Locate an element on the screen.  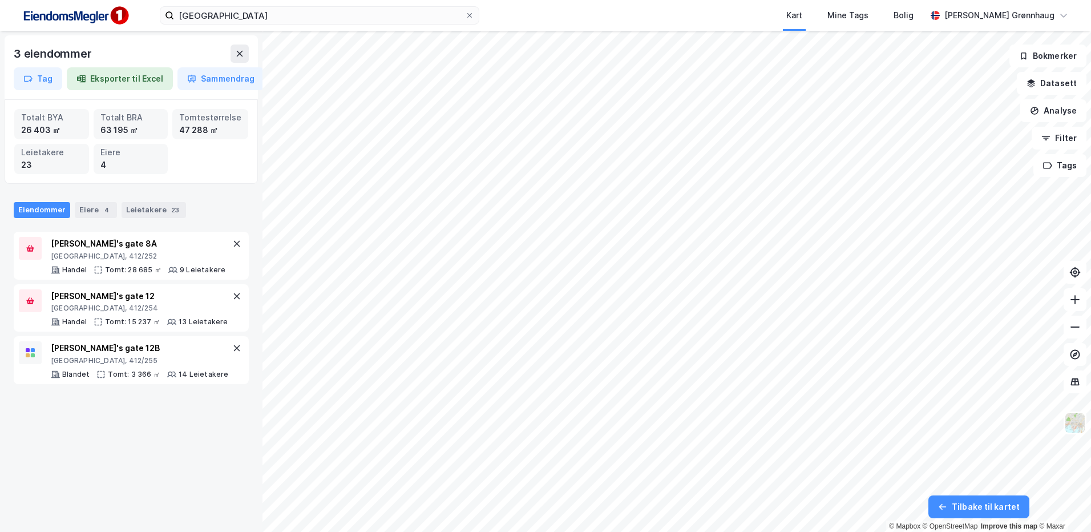
div: Mine Tags is located at coordinates (848, 15).